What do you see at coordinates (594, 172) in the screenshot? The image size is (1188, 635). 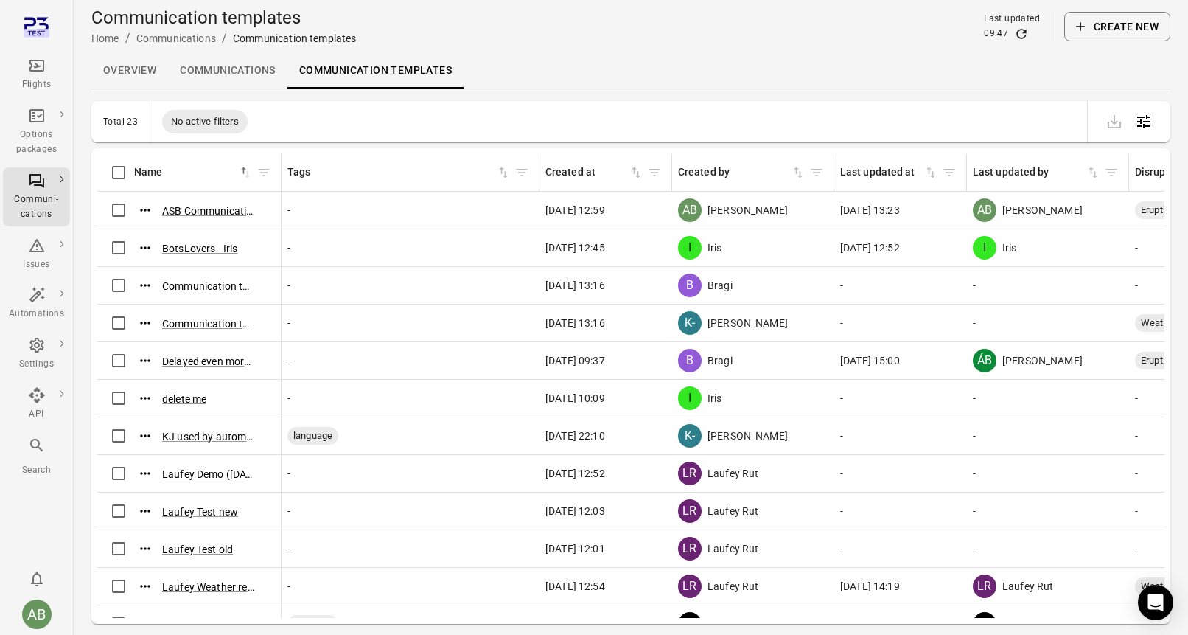 I see `div: Sort by created at in ascending order` at bounding box center [594, 172].